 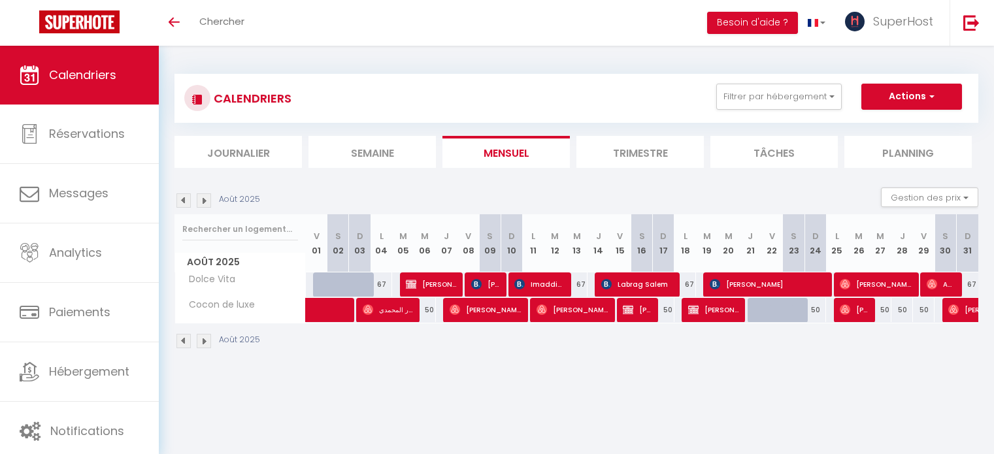 I want to click on th: 18, so click(x=685, y=243).